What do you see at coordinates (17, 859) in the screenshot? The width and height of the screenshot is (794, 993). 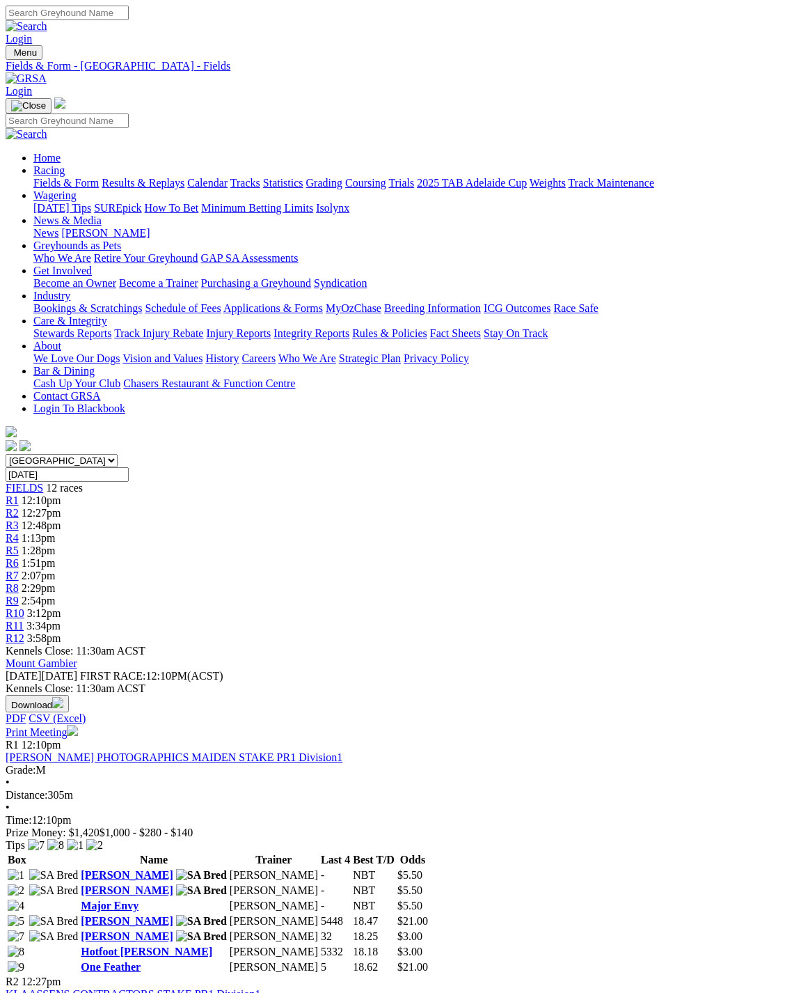 I see `span: Box` at bounding box center [17, 859].